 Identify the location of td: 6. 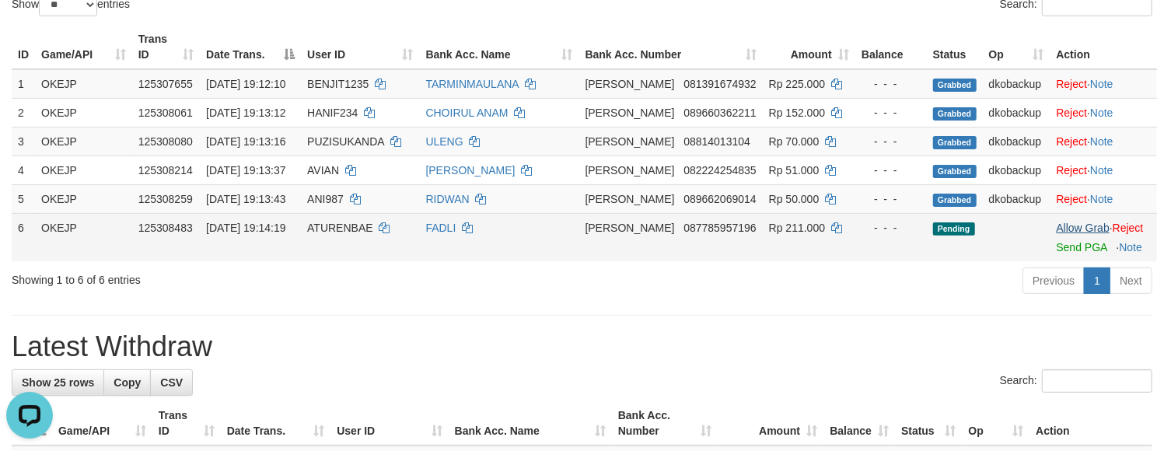
(23, 237).